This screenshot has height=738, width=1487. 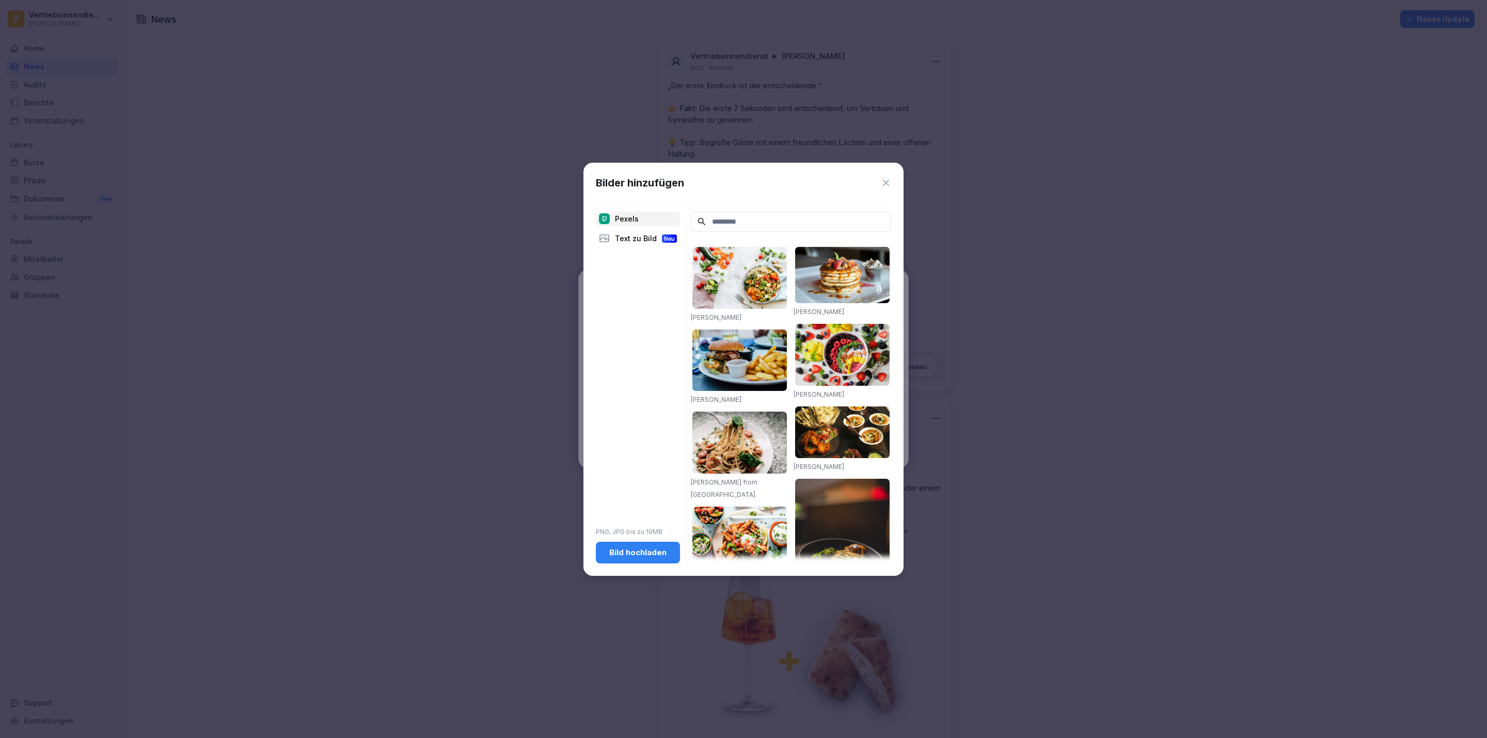 What do you see at coordinates (669, 238) in the screenshot?
I see `div: Neu` at bounding box center [669, 238].